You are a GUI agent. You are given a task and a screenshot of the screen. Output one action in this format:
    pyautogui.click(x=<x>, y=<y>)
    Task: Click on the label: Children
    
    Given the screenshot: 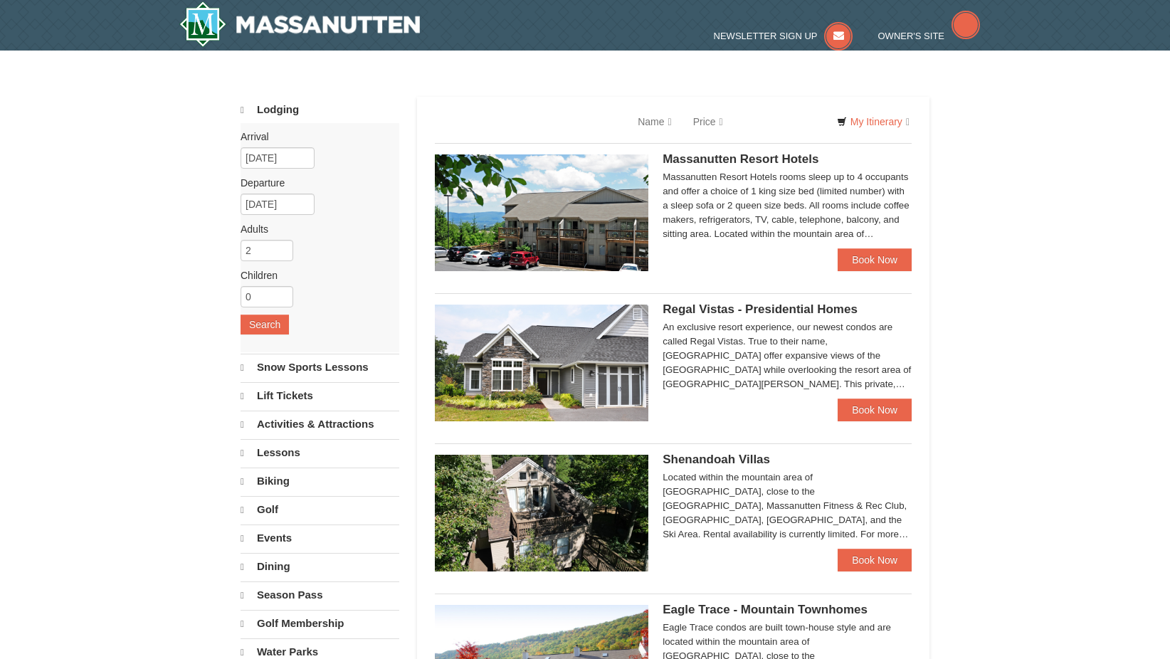 What is the action you would take?
    pyautogui.click(x=315, y=275)
    